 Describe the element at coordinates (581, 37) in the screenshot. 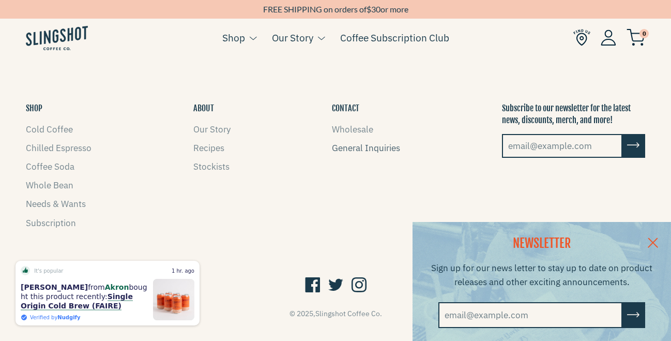

I see `img: Find Us` at that location.